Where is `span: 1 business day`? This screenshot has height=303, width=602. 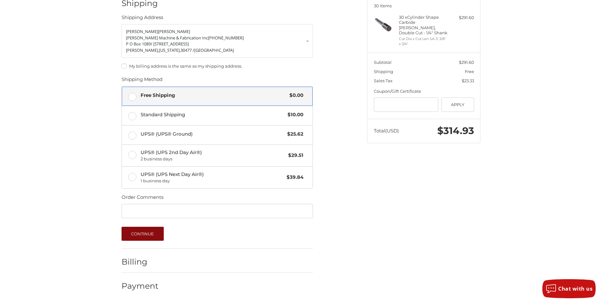 span: 1 business day is located at coordinates (212, 181).